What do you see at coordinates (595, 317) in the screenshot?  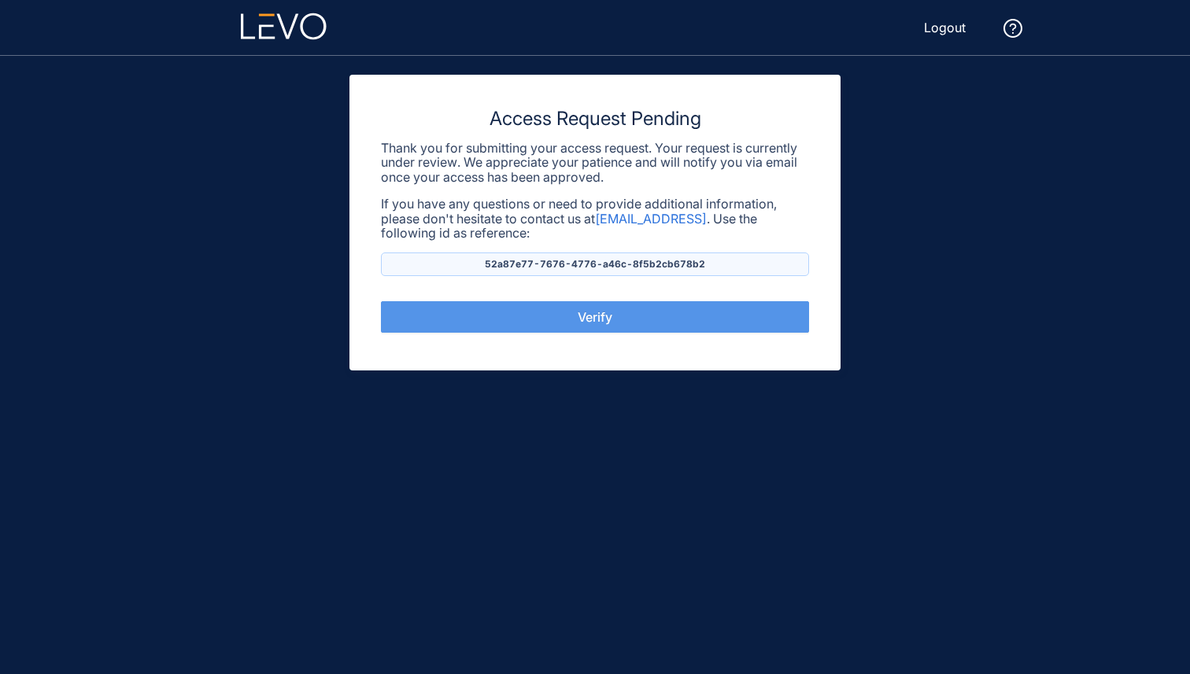 I see `span: Verify` at bounding box center [595, 317].